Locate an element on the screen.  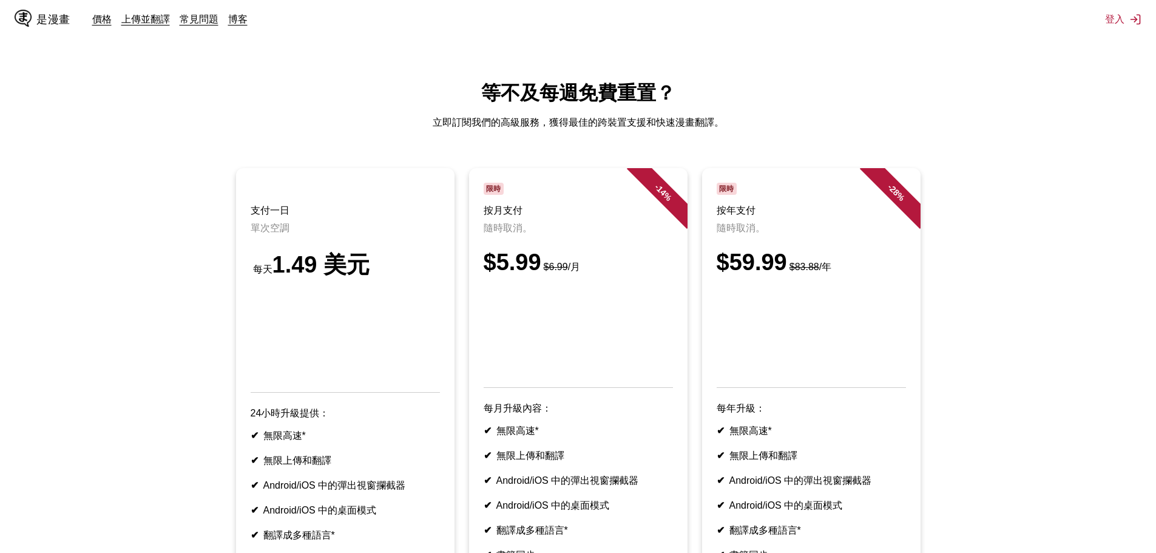
font: 單次空調 is located at coordinates (270, 227).